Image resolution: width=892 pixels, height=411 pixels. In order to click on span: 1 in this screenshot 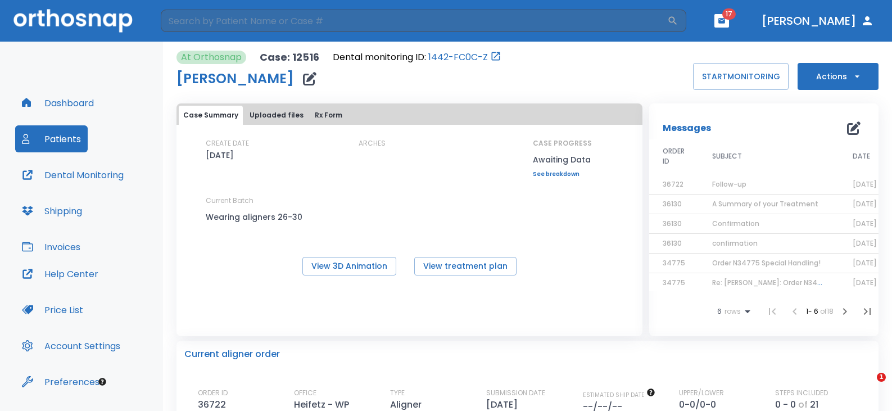, I will do `click(881, 377)`.